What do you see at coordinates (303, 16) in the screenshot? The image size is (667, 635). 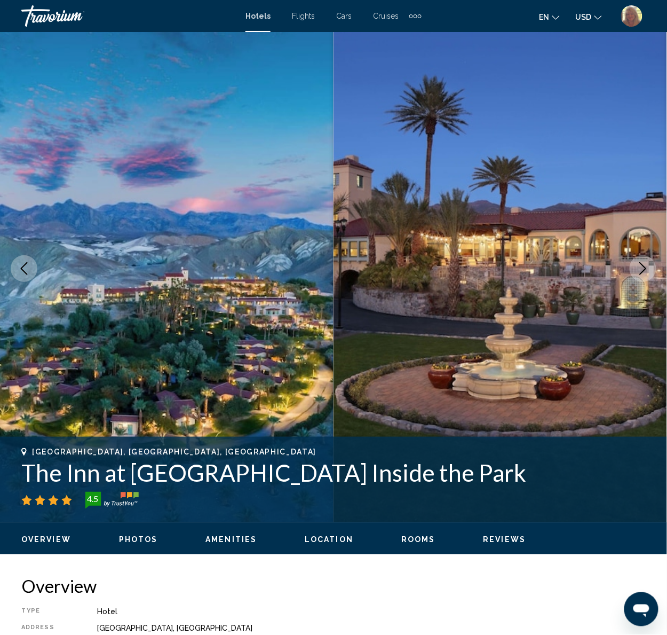 I see `span: Flights` at bounding box center [303, 16].